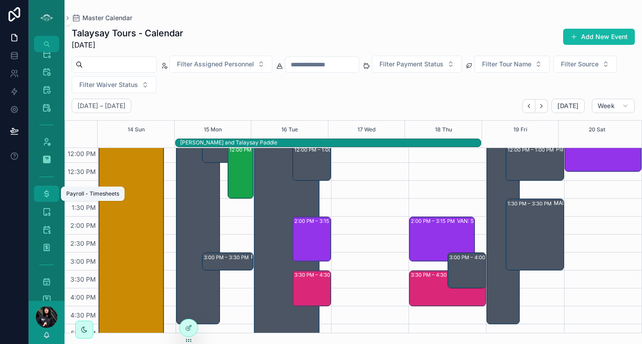  I want to click on div: MANAGEMENT CALENDAR REVIEW, so click(581, 203).